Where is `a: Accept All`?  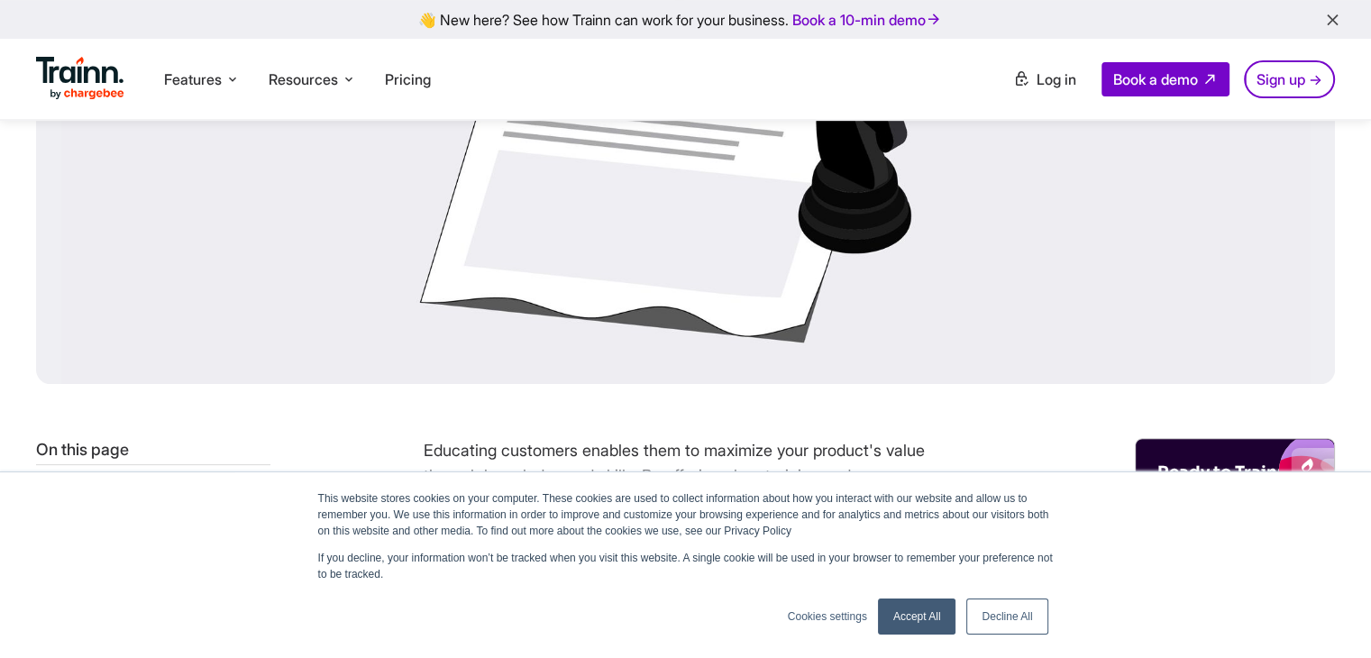 a: Accept All is located at coordinates (917, 617).